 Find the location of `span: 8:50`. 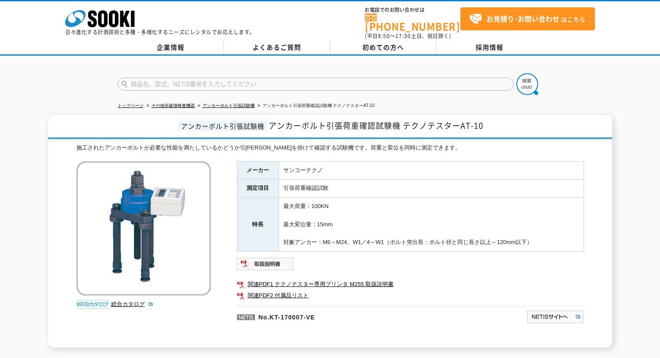

span: 8:50 is located at coordinates (384, 36).